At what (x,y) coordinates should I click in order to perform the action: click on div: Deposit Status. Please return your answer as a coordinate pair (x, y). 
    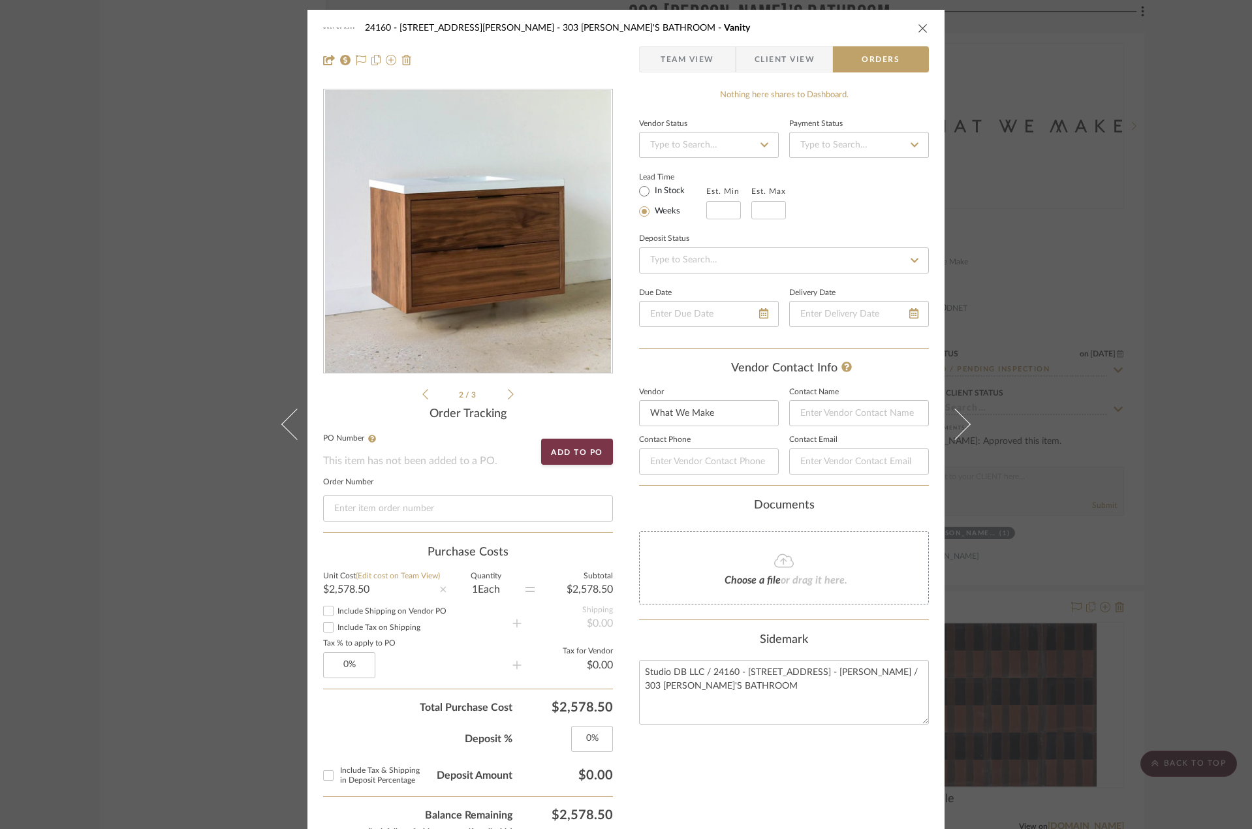
    Looking at the image, I should click on (664, 239).